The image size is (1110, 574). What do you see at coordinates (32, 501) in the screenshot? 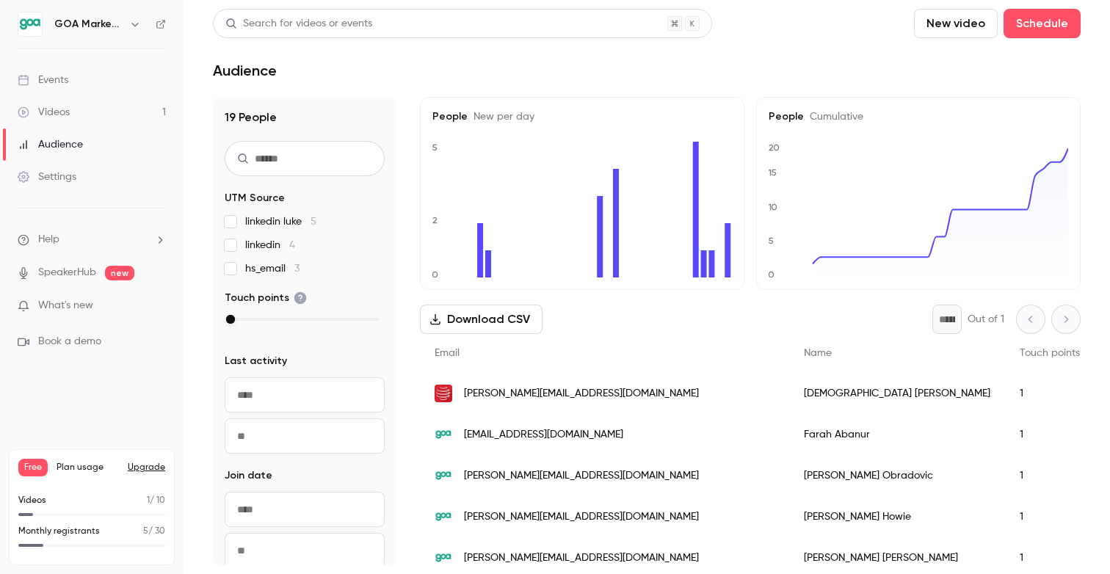
I see `p: Videos` at bounding box center [32, 501].